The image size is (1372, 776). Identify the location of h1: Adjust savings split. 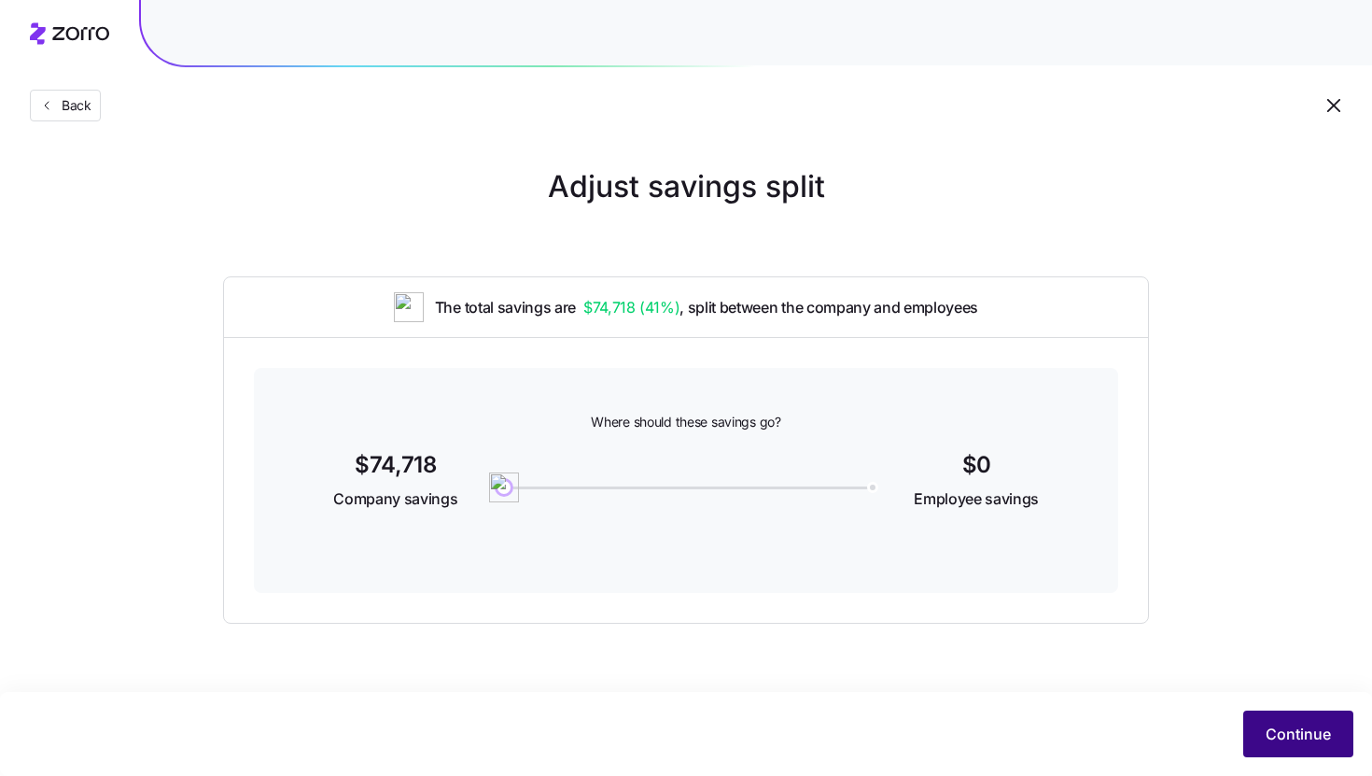
(686, 187).